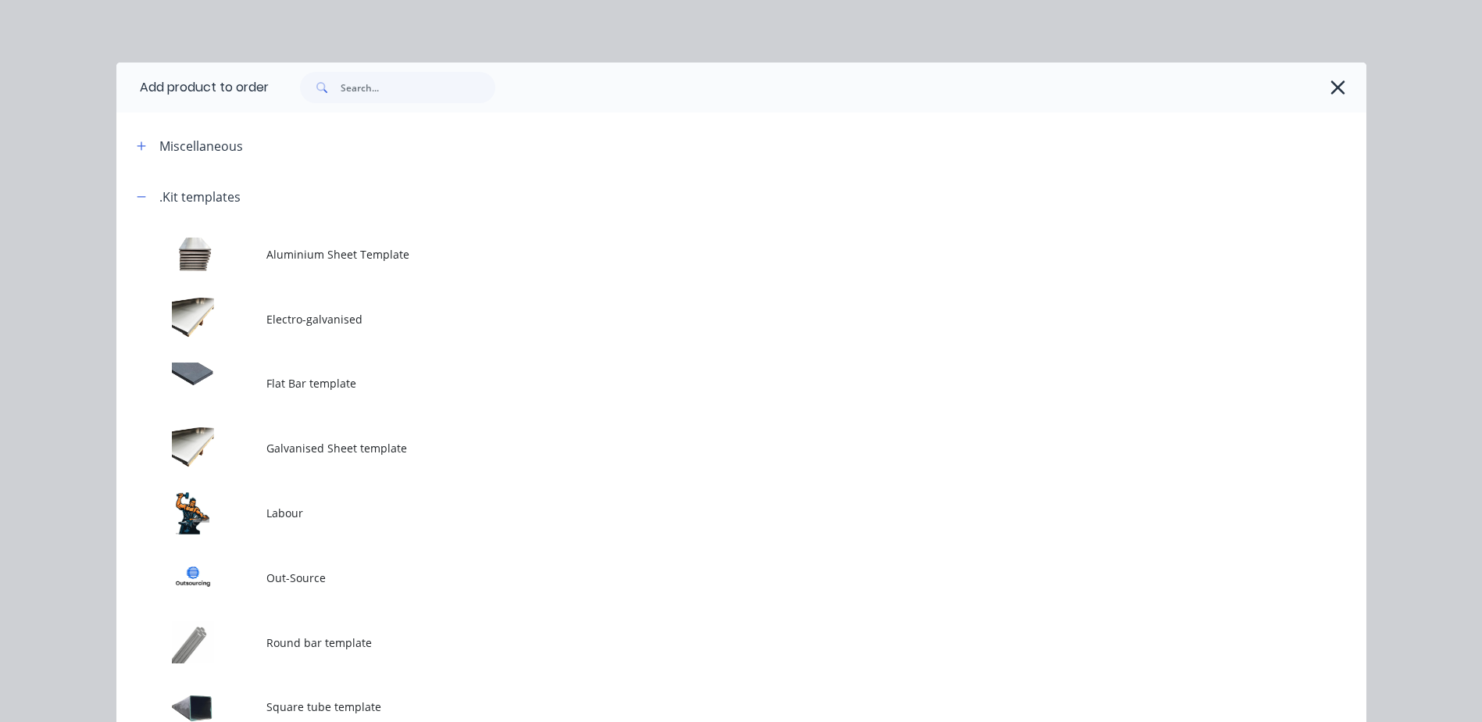 The image size is (1482, 722). What do you see at coordinates (200, 197) in the screenshot?
I see `div: .Kit templates` at bounding box center [200, 197].